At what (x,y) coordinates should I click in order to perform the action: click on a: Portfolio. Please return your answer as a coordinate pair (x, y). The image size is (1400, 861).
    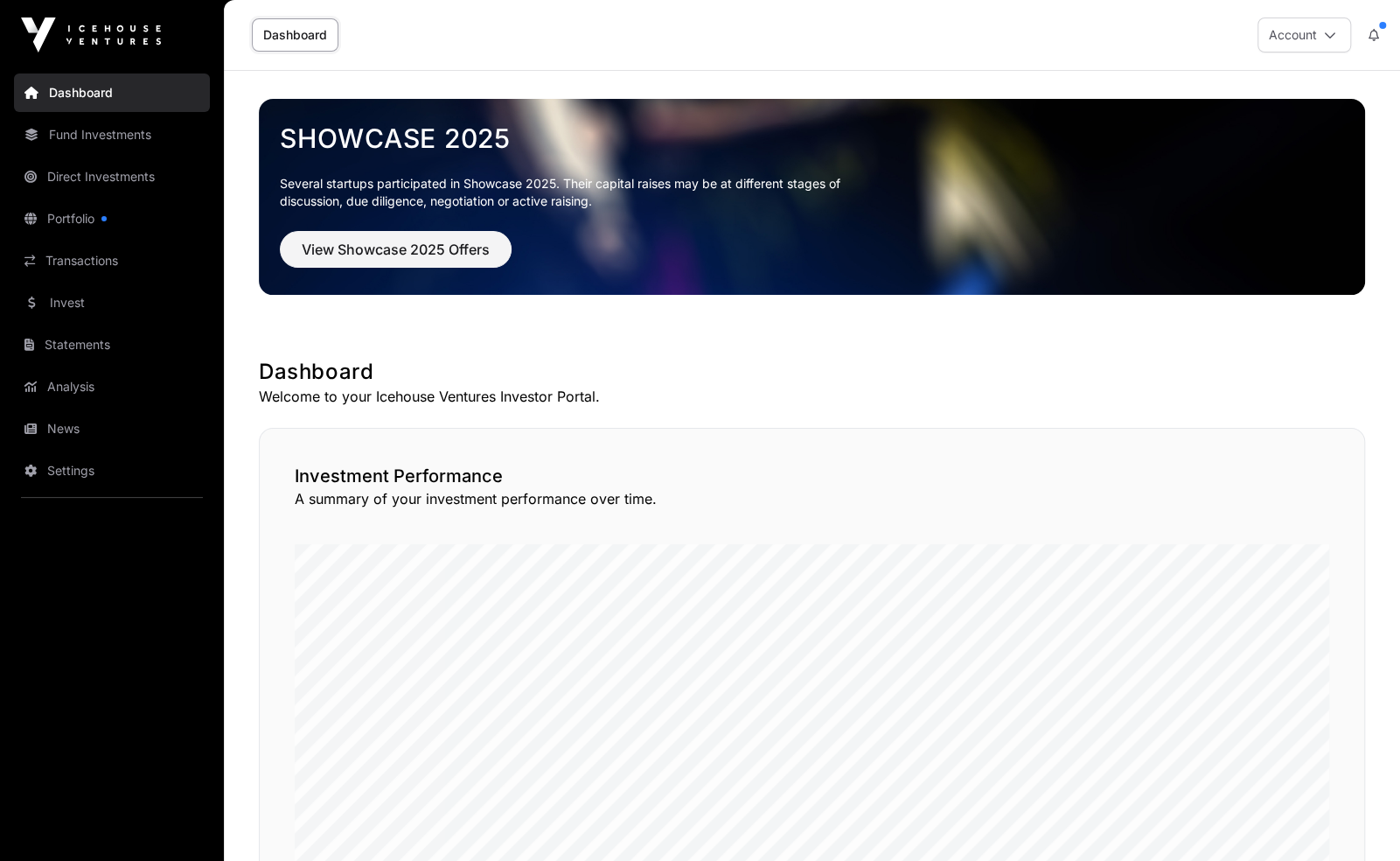
    Looking at the image, I should click on (112, 218).